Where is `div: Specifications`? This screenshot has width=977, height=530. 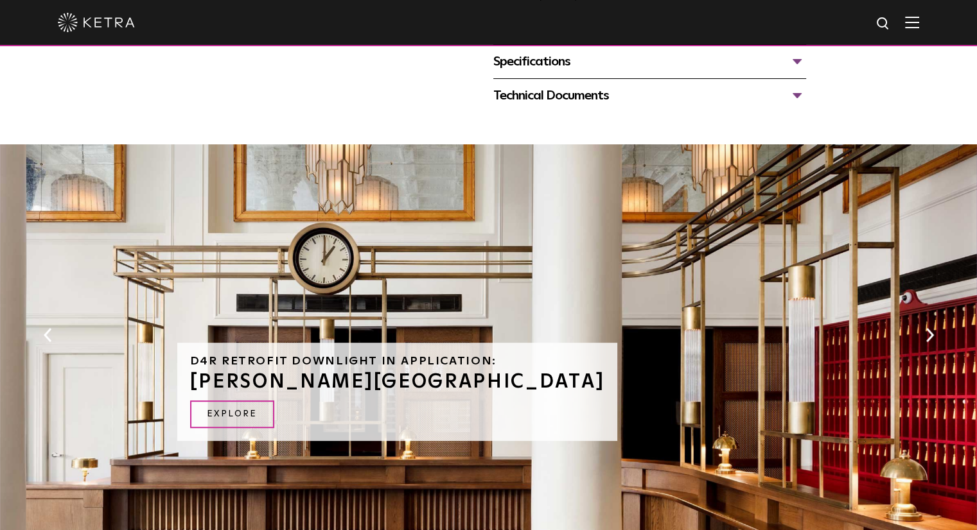
div: Specifications is located at coordinates (649, 62).